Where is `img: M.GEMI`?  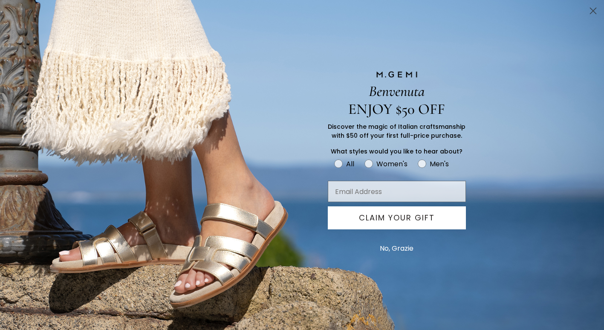 img: M.GEMI is located at coordinates (397, 75).